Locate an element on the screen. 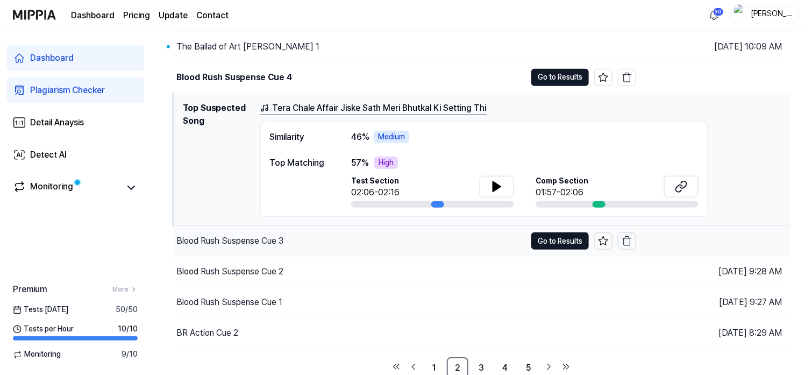 Image resolution: width=812 pixels, height=375 pixels. div: Medium is located at coordinates (392, 137).